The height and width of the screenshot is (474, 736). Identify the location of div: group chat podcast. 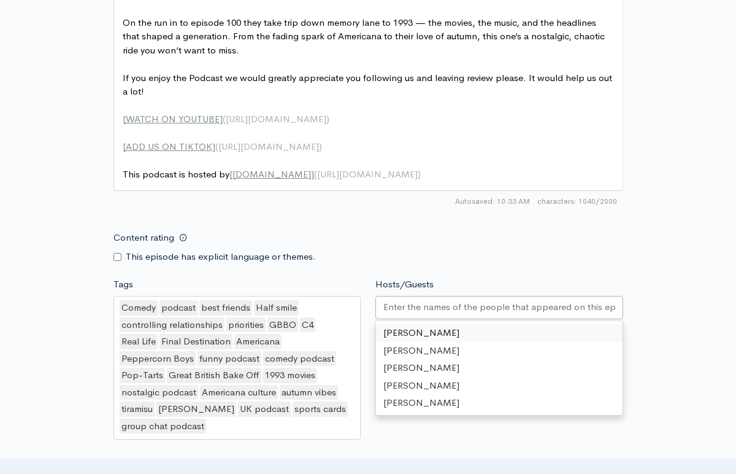
(163, 426).